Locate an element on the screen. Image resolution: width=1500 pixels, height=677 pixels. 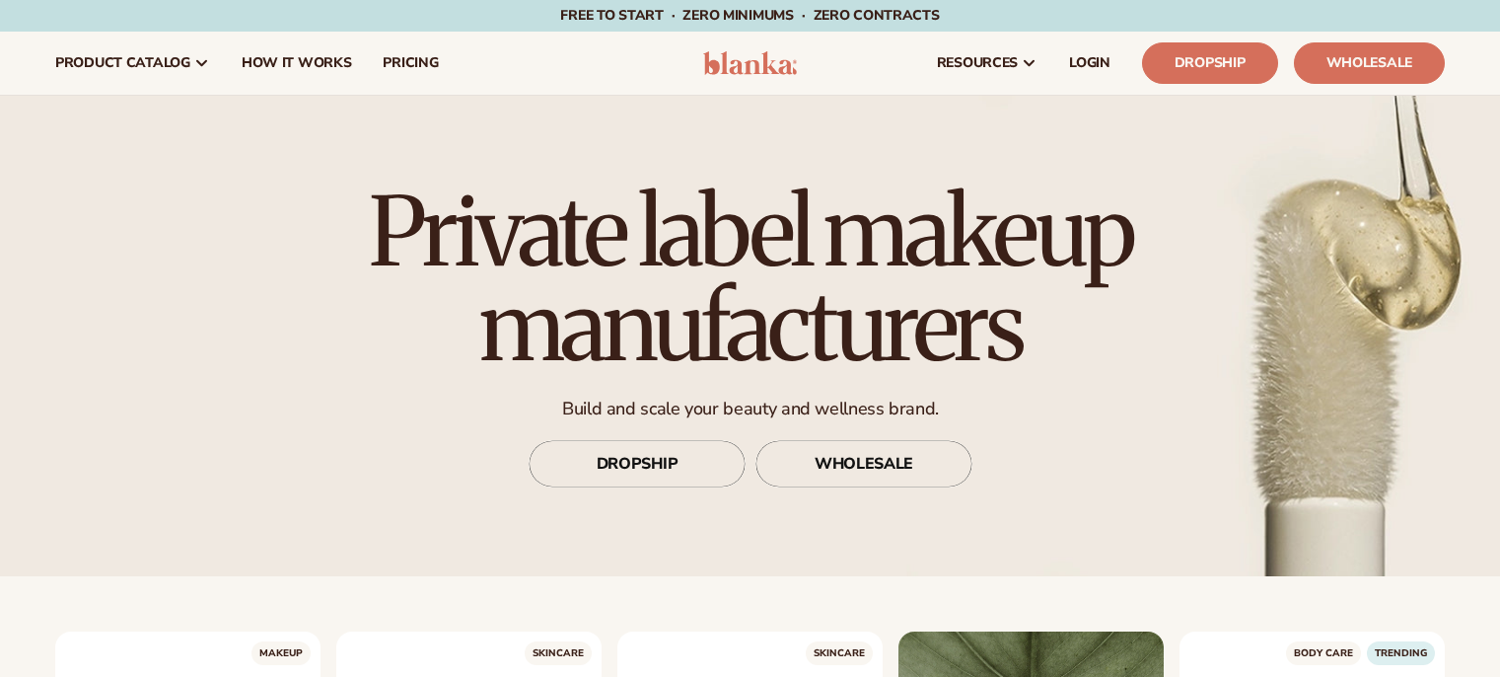
span: product catalog is located at coordinates (122, 63).